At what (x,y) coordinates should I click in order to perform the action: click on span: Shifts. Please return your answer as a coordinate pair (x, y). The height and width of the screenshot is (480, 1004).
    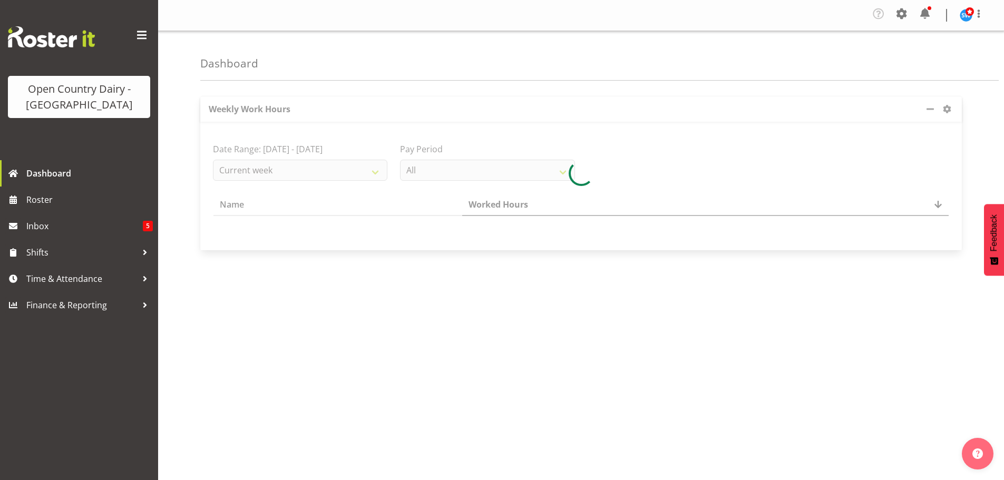
    Looking at the image, I should click on (82, 252).